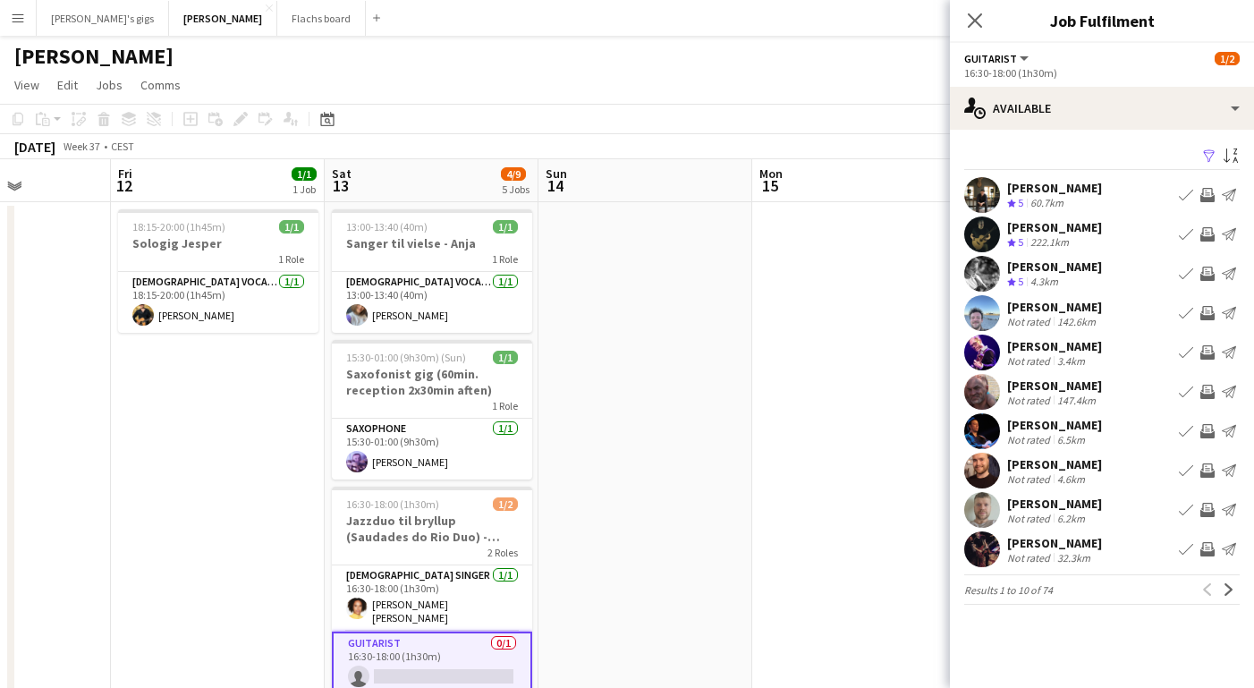 The image size is (1254, 688). What do you see at coordinates (432, 410) in the screenshot?
I see `app-job-card: 15:30-01:00 (9h30m) (Sun)1/1Saxofonist gig (60min. reception 2x30min aften)1 RoleSaxophone1/115:3...` at bounding box center [432, 410].